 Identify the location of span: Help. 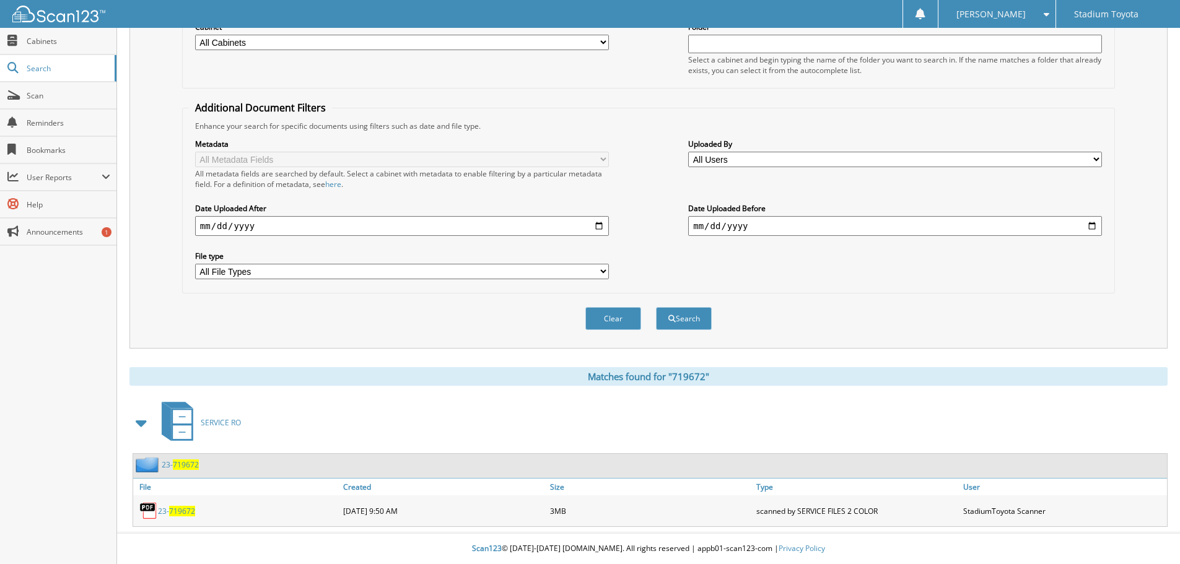
(68, 204).